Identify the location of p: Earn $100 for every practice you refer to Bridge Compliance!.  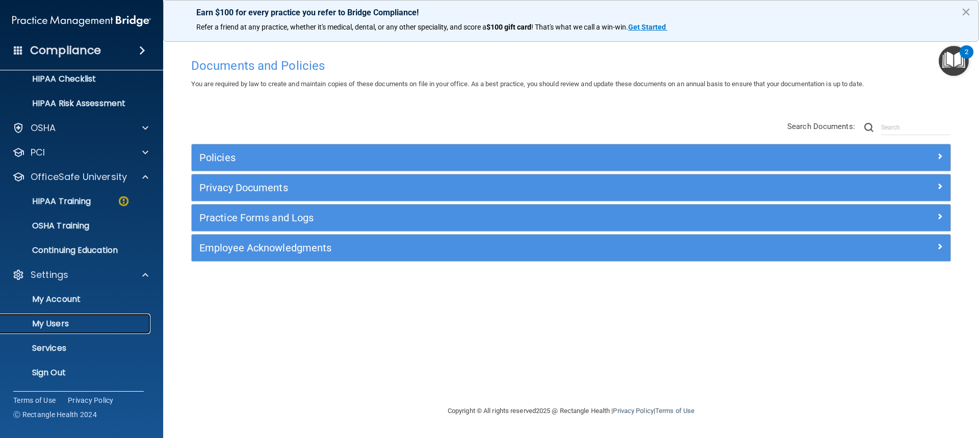
(571, 12).